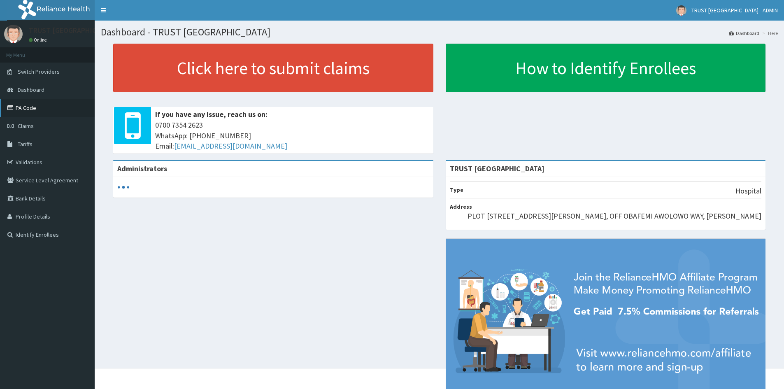 The width and height of the screenshot is (784, 389). What do you see at coordinates (744, 33) in the screenshot?
I see `a: Dashboard` at bounding box center [744, 33].